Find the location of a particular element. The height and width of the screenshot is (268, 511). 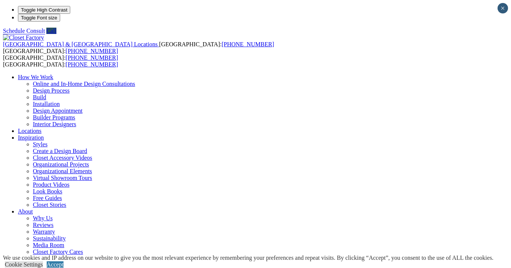

a: Styles is located at coordinates (40, 144).